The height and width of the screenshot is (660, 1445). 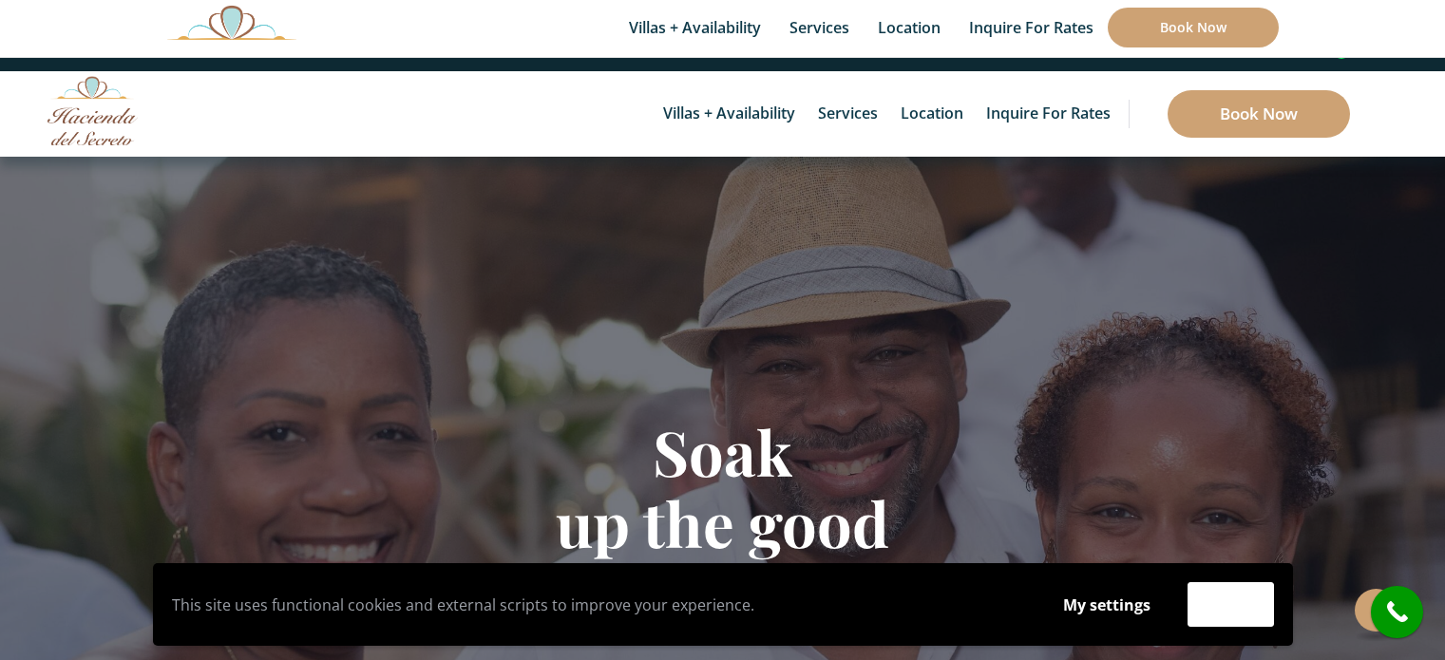 What do you see at coordinates (1397, 612) in the screenshot?
I see `a: call` at bounding box center [1397, 612].